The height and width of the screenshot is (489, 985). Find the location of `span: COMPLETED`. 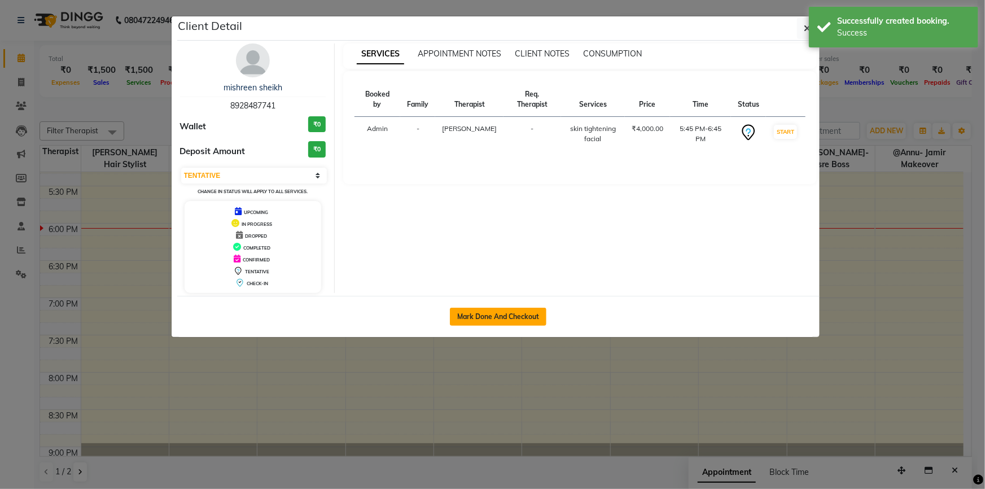

span: COMPLETED is located at coordinates (257, 248).